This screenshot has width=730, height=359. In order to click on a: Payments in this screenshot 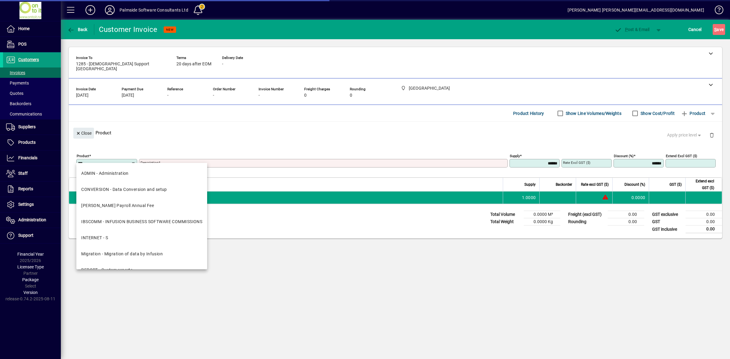, I will do `click(32, 83)`.